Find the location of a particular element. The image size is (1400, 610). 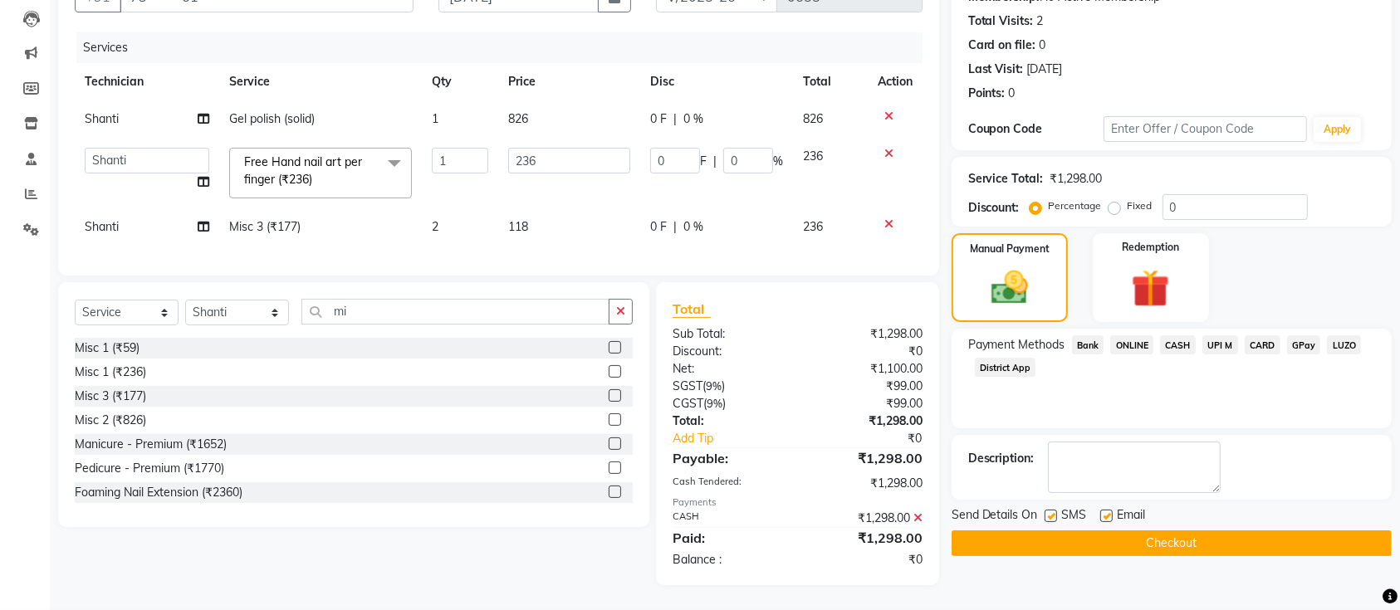

div: CASH is located at coordinates (728, 518).